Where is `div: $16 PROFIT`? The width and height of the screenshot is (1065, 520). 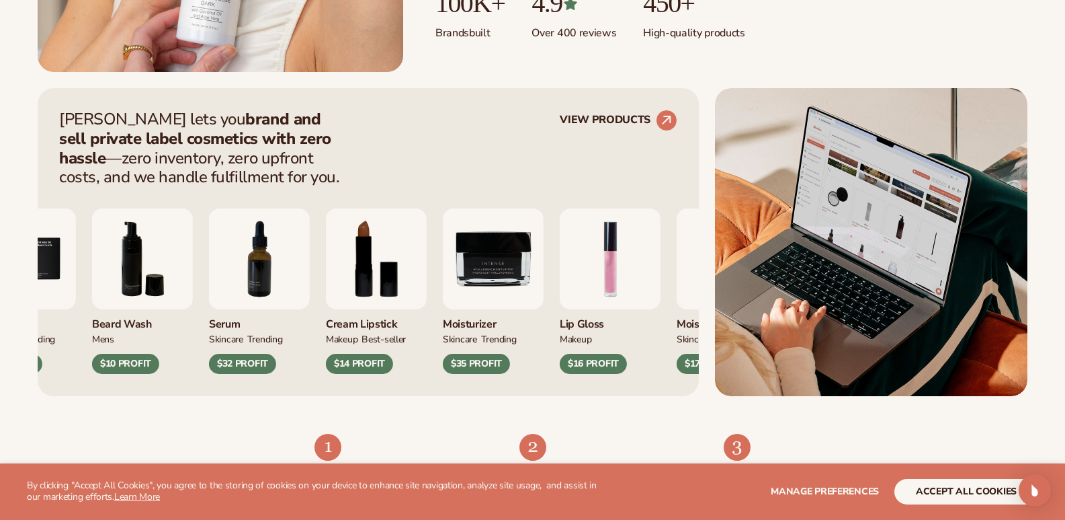
div: $16 PROFIT is located at coordinates (594, 364).